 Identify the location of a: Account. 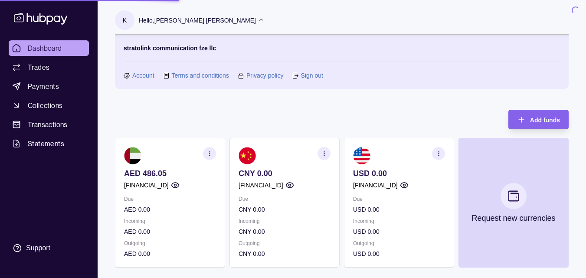
(143, 76).